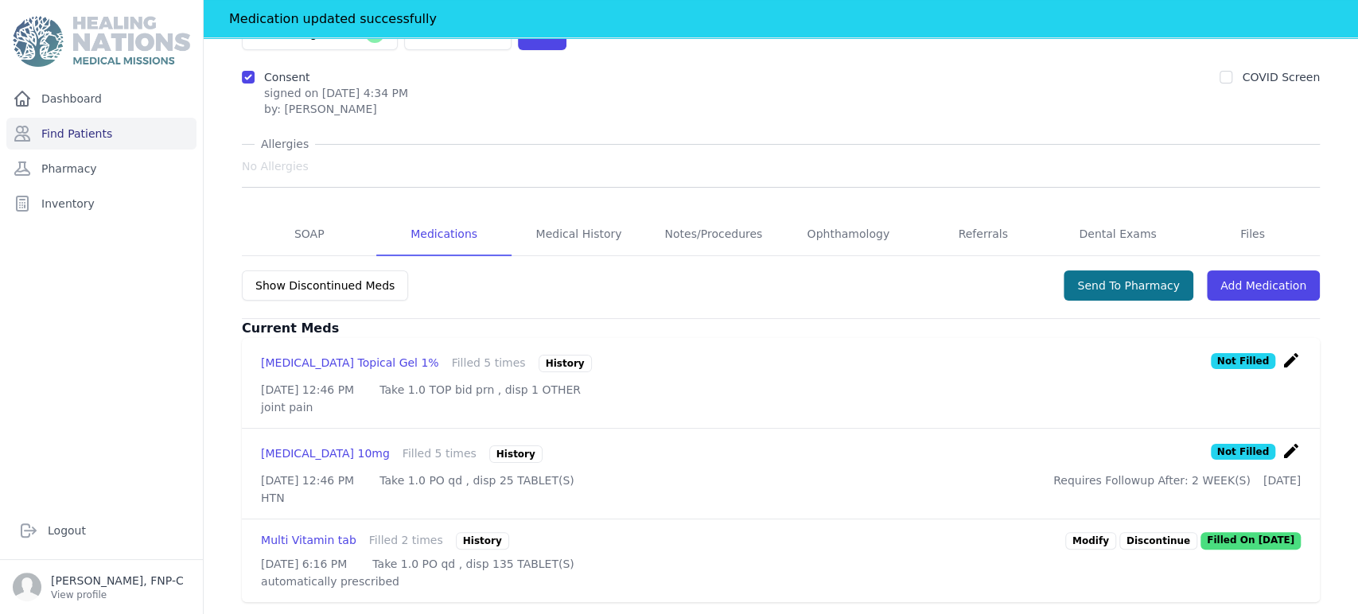 The width and height of the screenshot is (1358, 614). Describe the element at coordinates (443, 235) in the screenshot. I see `a: Medications` at that location.